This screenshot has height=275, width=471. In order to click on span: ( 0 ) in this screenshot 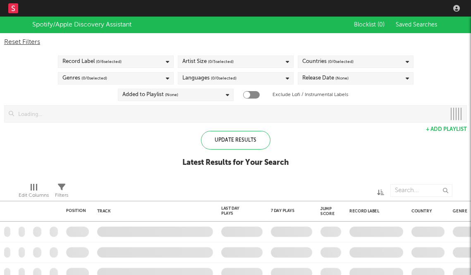, I will do `click(381, 25)`.